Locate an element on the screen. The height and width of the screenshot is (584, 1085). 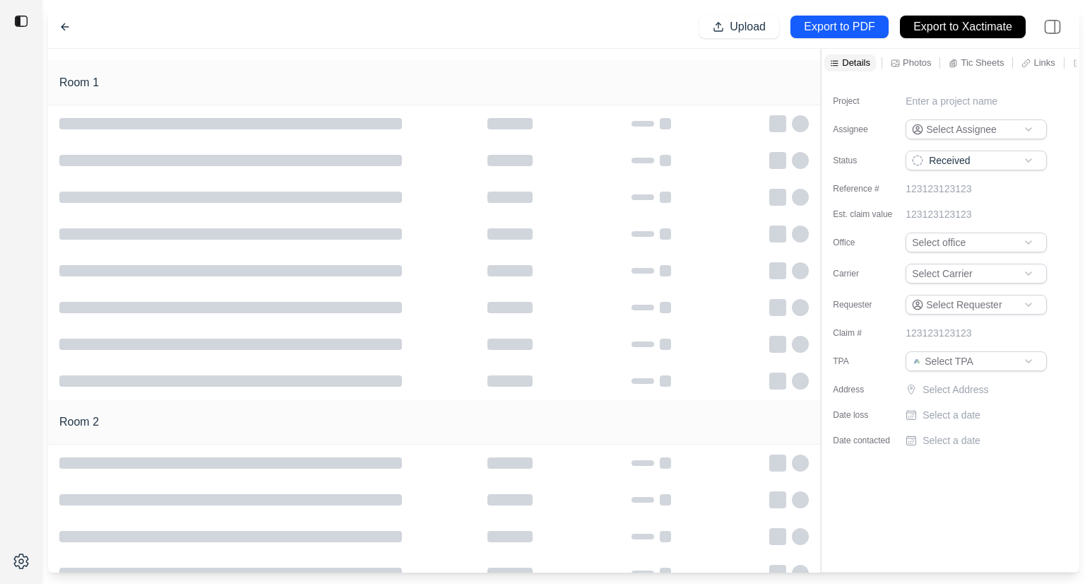
label: Assignee is located at coordinates (868, 129).